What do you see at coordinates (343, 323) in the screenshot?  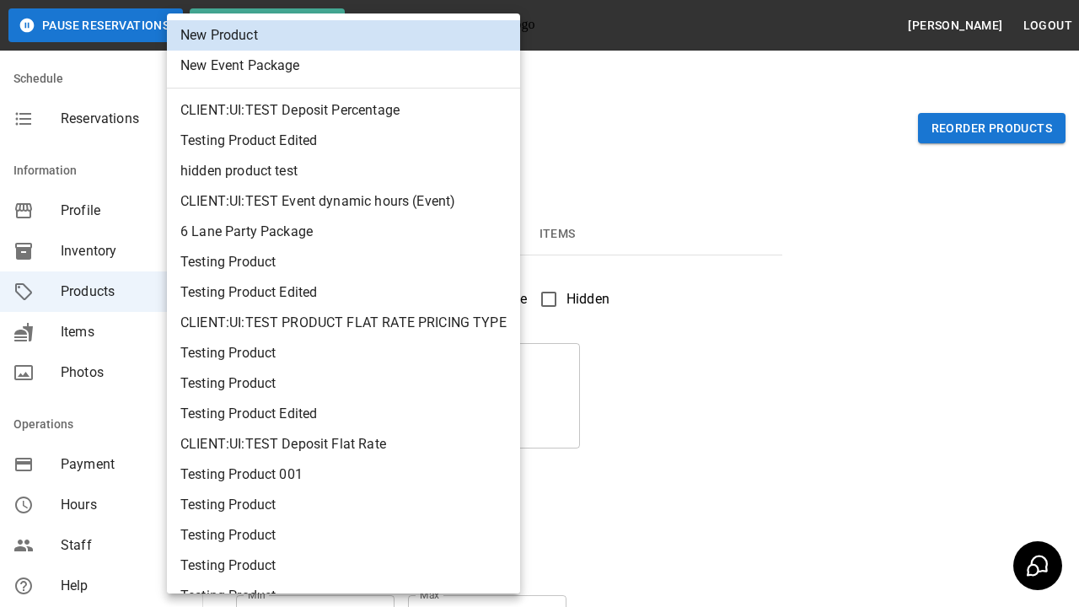 I see `li: CLIENT:UI:TEST PRODUCT FLAT RATE PRICING TYPE` at bounding box center [343, 323].